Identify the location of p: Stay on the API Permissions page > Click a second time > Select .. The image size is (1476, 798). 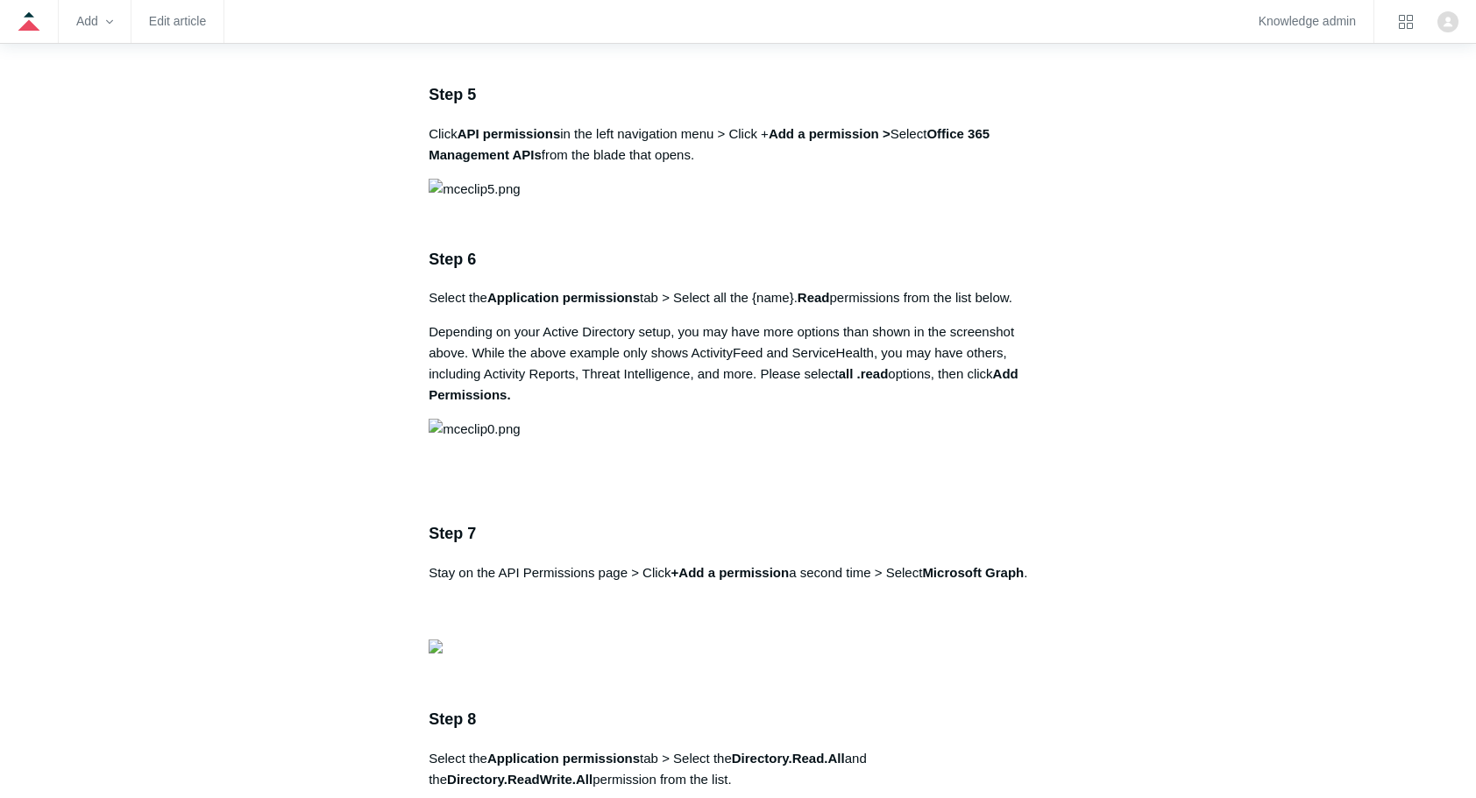
(738, 594).